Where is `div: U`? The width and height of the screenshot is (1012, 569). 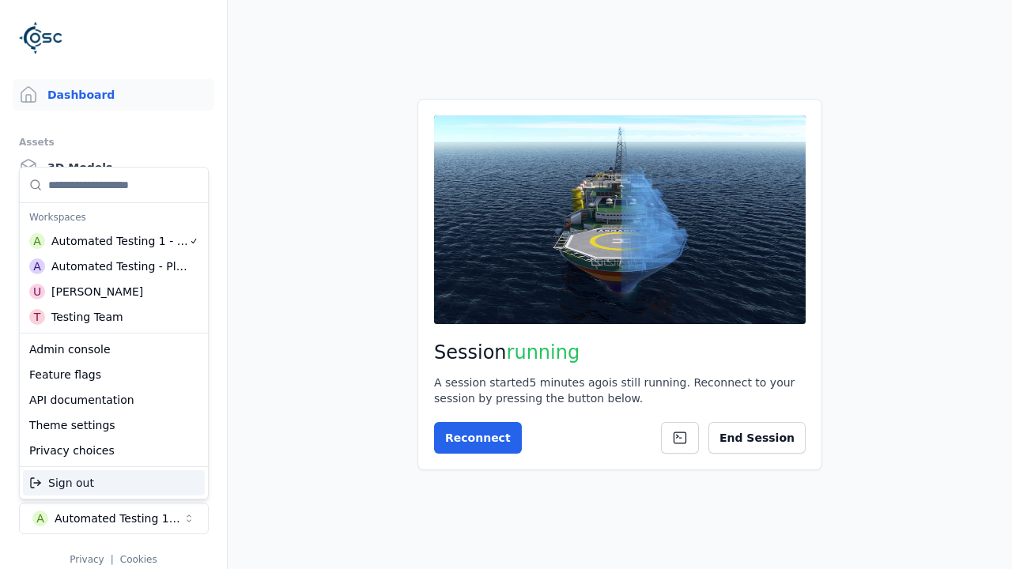 div: U is located at coordinates (37, 292).